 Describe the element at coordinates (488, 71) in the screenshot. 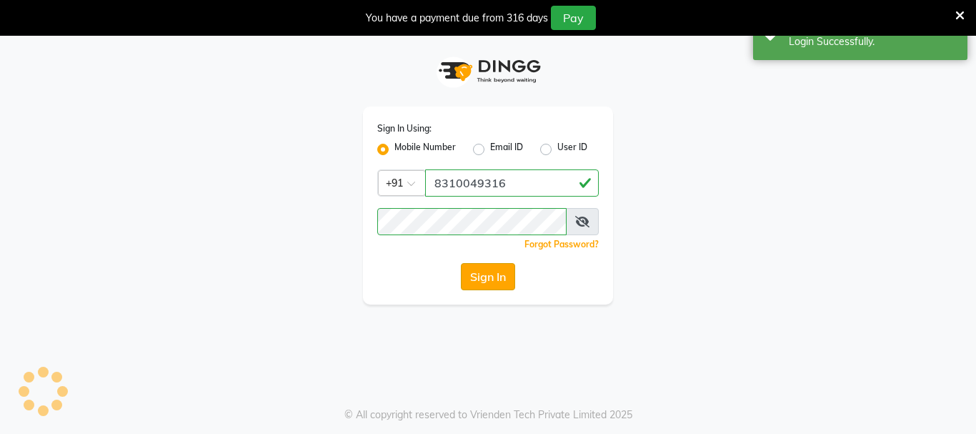

I see `img: logo1.svg` at that location.